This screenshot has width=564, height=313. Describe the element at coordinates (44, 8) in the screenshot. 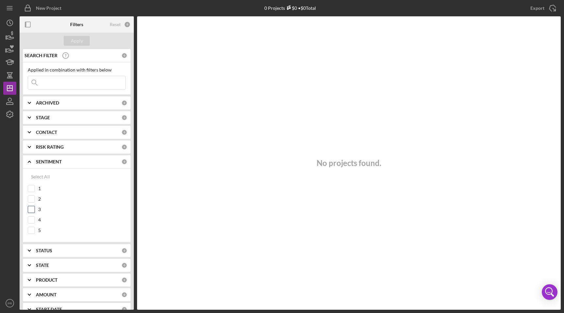

I see `button: New Project` at that location.